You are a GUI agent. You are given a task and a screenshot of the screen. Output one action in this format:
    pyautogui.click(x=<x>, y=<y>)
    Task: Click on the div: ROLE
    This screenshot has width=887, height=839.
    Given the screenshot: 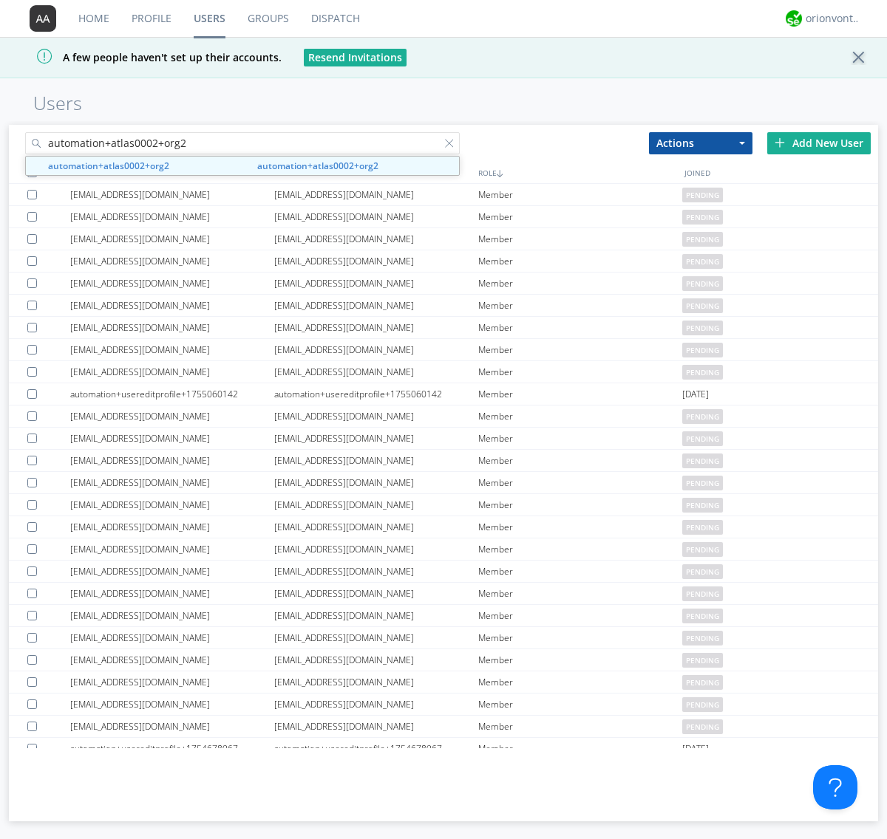 What is the action you would take?
    pyautogui.click(x=577, y=172)
    